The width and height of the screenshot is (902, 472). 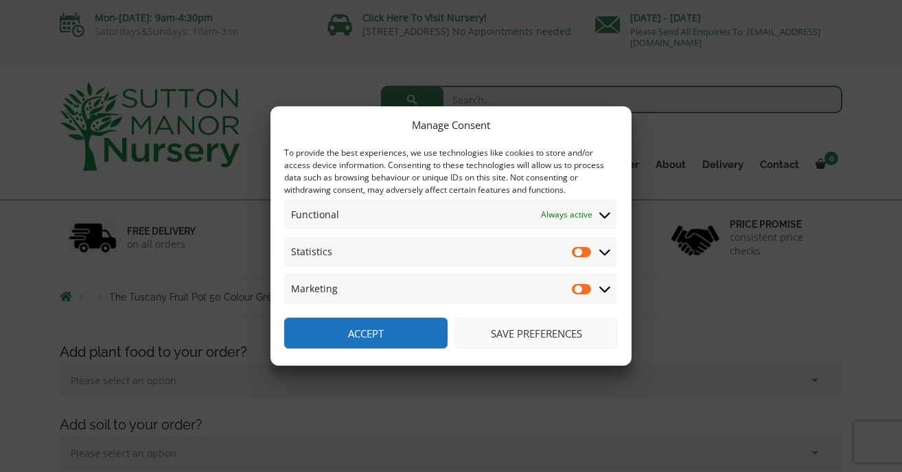 I want to click on span: Statistics, so click(x=312, y=252).